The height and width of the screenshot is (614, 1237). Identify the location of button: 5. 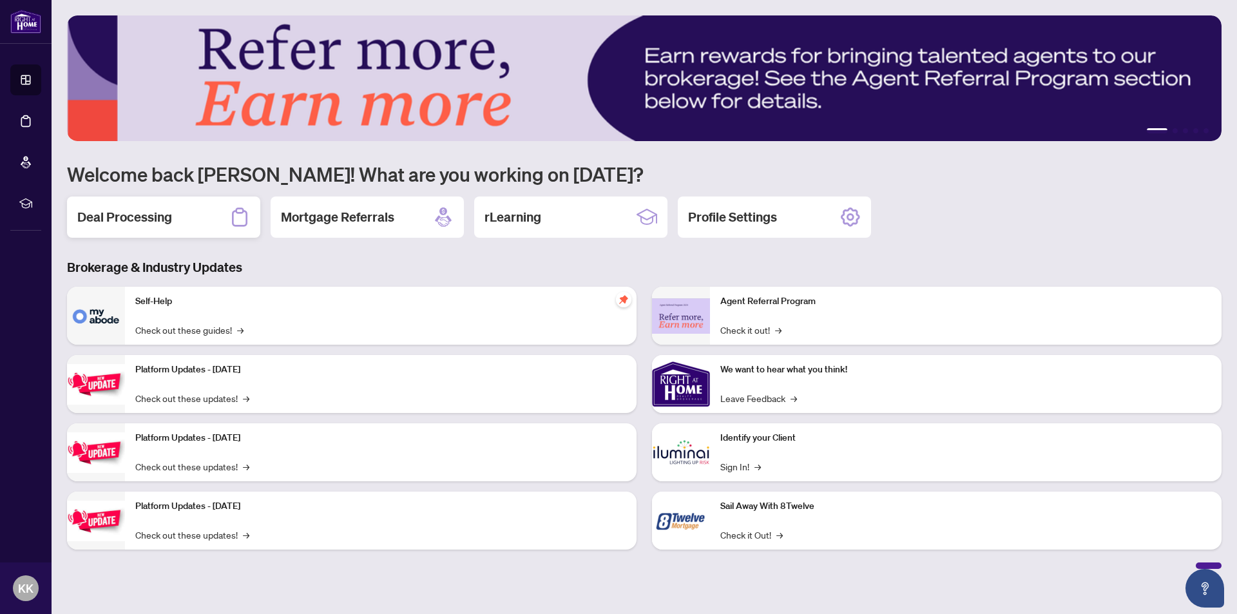
(1206, 131).